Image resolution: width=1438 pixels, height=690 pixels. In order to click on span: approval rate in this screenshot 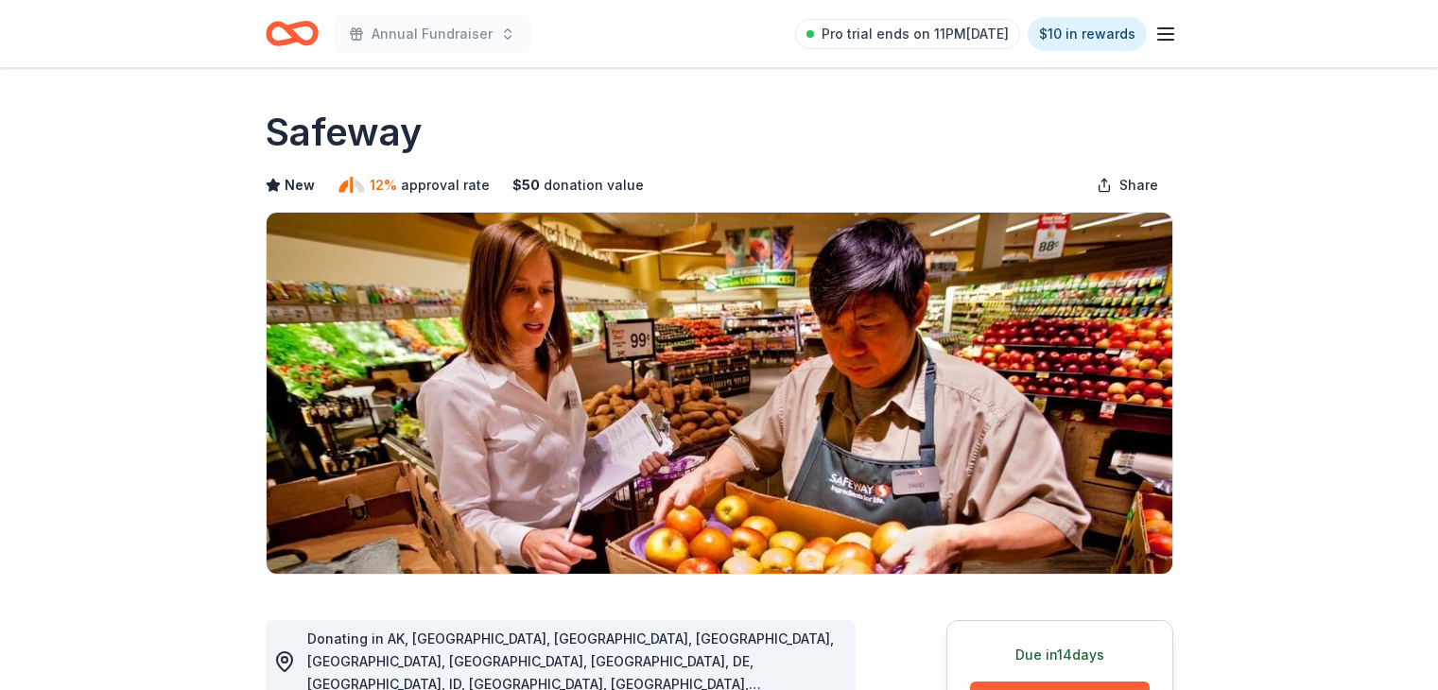, I will do `click(445, 185)`.